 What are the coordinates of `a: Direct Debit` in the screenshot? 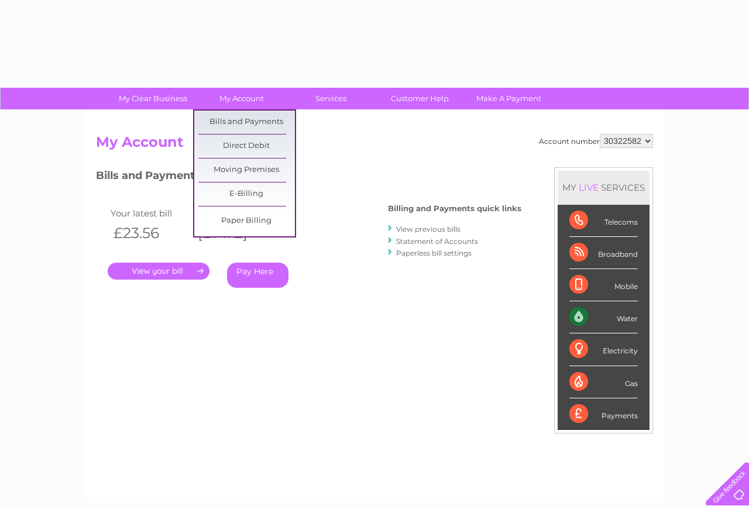 It's located at (246, 146).